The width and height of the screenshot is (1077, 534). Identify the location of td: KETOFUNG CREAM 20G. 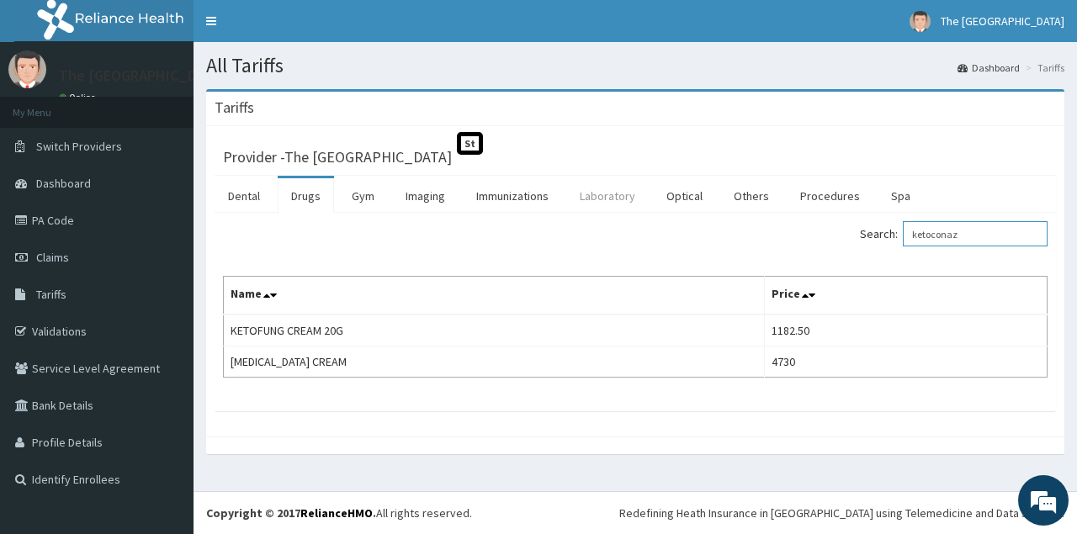
(494, 331).